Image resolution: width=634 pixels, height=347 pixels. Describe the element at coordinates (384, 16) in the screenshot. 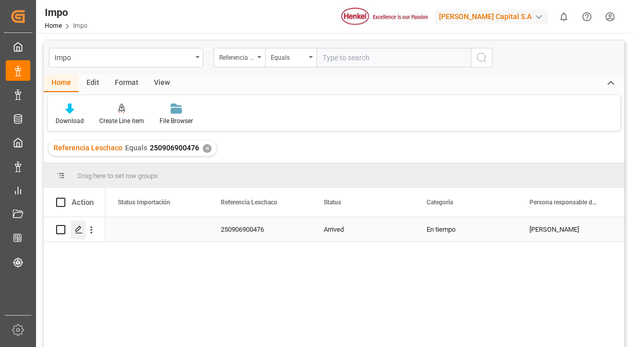

I see `img: Henkel%20logo.jpg_1689854090.jpg` at that location.